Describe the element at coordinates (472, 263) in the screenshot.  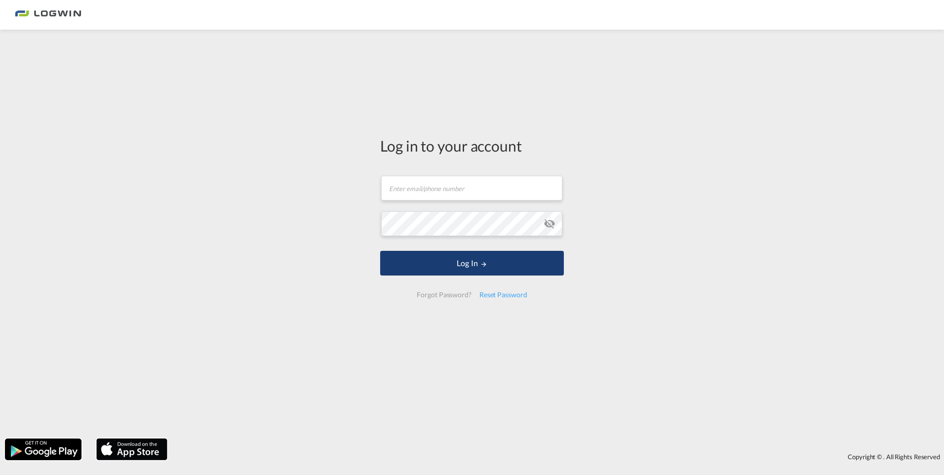
I see `button: LOGIN` at that location.